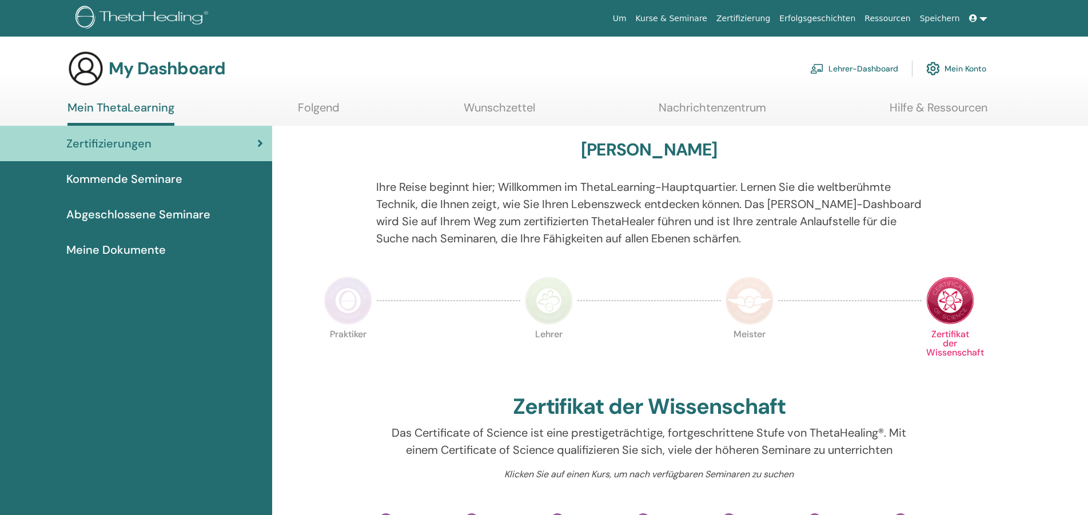 The image size is (1088, 515). What do you see at coordinates (671, 18) in the screenshot?
I see `a: Kurse & Seminare` at bounding box center [671, 18].